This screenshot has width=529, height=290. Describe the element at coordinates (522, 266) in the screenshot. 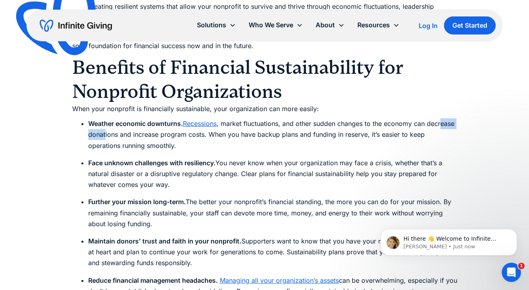

I see `span: 1` at that location.